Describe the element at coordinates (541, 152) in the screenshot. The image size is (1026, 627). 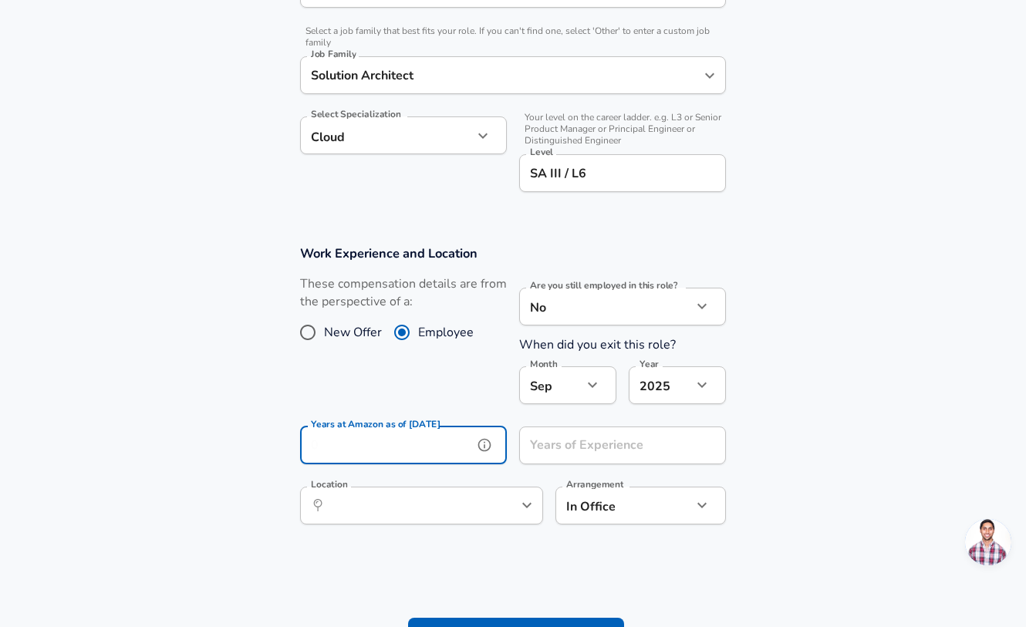
I see `label: Level` at that location.